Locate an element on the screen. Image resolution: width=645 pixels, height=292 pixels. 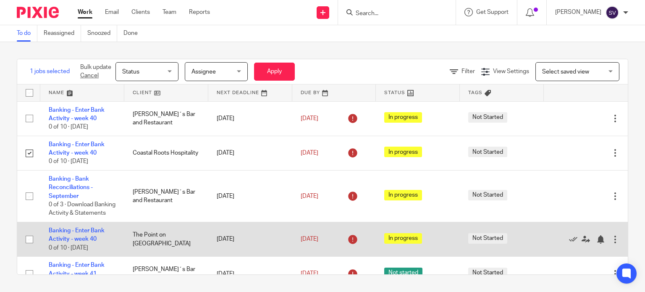
a: Mark as done is located at coordinates (575, 239).